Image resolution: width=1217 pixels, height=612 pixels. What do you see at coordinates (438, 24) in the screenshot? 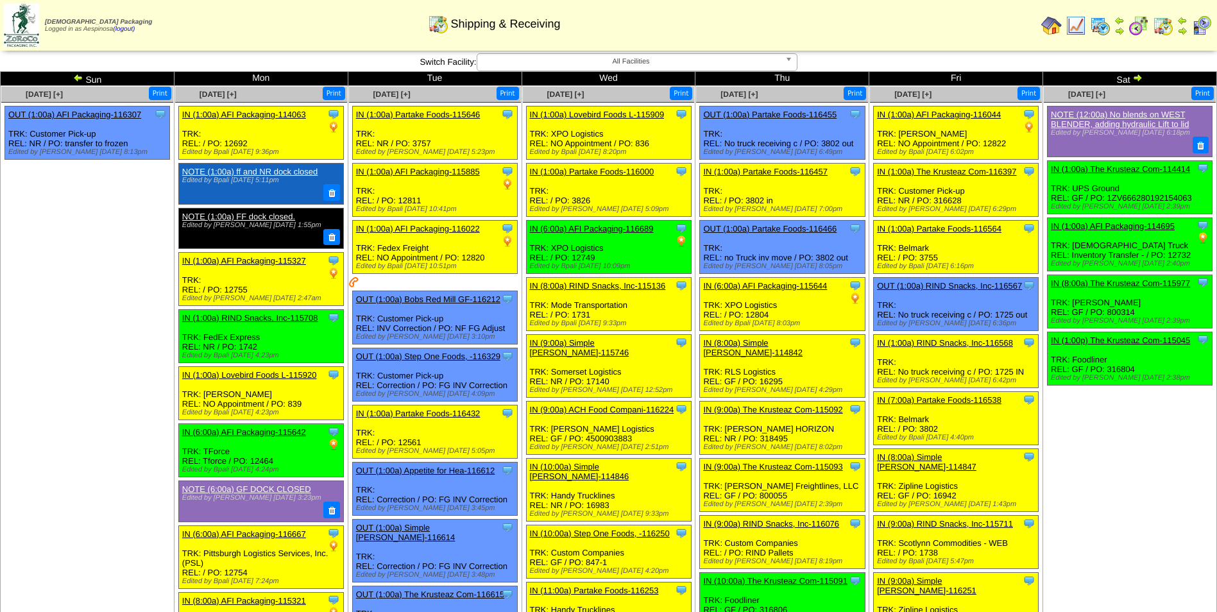
I see `img: calendarinout.gif` at bounding box center [438, 24].